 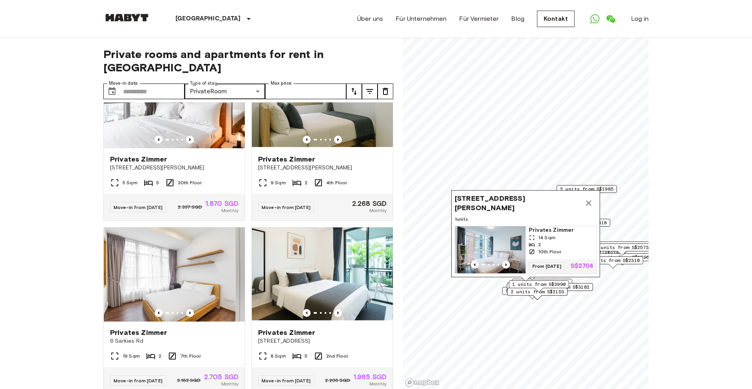 What do you see at coordinates (278, 356) in the screenshot?
I see `span: 8 Sqm` at bounding box center [278, 356].